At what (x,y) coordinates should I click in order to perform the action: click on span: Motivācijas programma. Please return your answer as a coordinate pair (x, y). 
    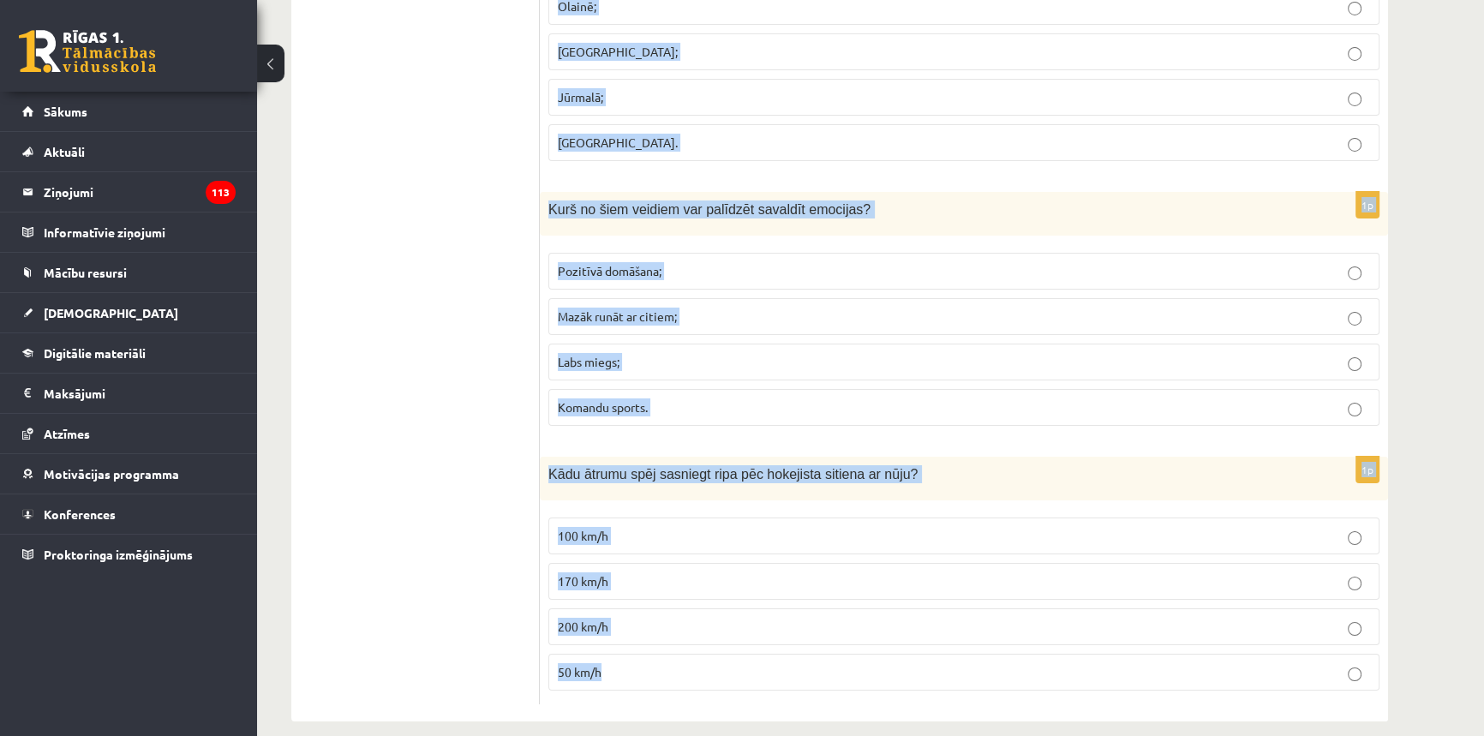
    Looking at the image, I should click on (111, 474).